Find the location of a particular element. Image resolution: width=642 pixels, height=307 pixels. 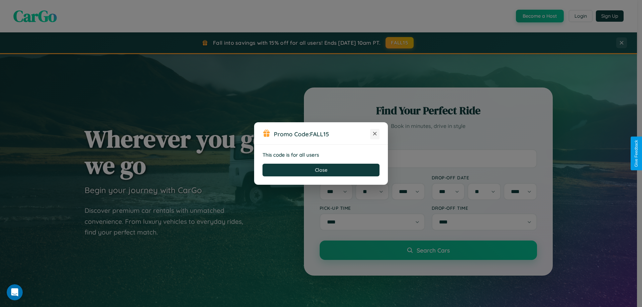

b: FALL15 is located at coordinates (319, 134).